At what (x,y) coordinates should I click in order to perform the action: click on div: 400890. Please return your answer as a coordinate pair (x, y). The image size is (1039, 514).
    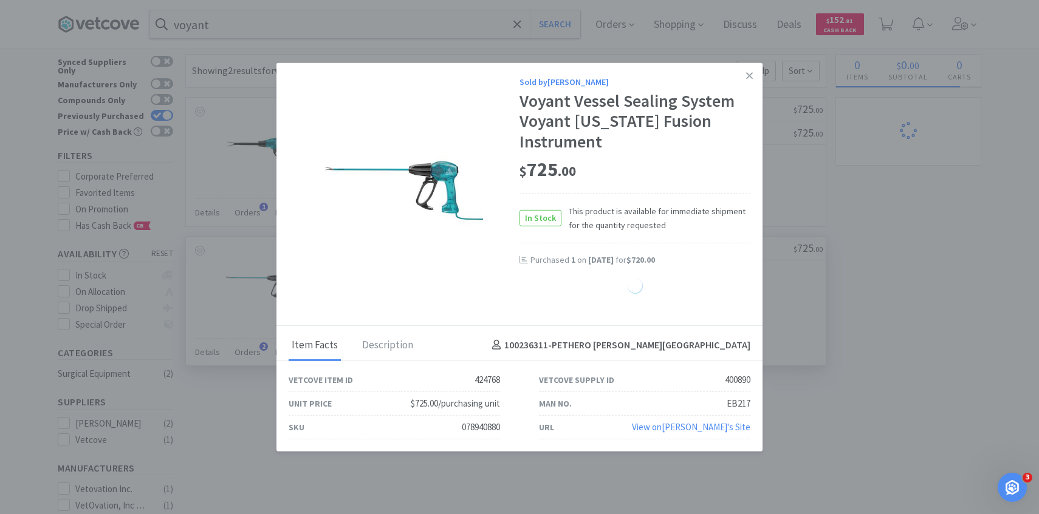
    Looking at the image, I should click on (737, 380).